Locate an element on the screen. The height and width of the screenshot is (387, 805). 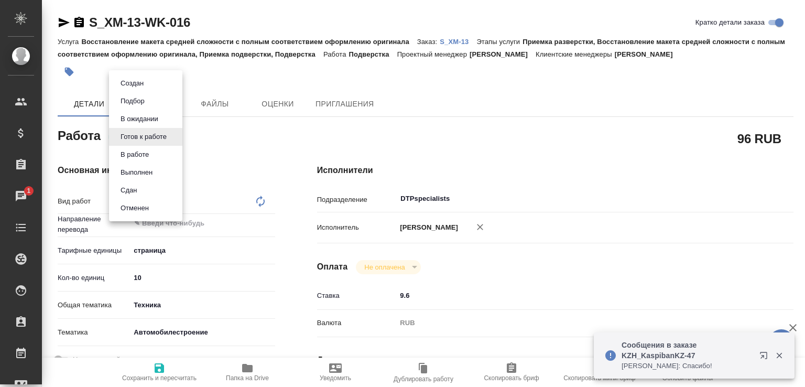
button: Закрыть is located at coordinates (779, 355).